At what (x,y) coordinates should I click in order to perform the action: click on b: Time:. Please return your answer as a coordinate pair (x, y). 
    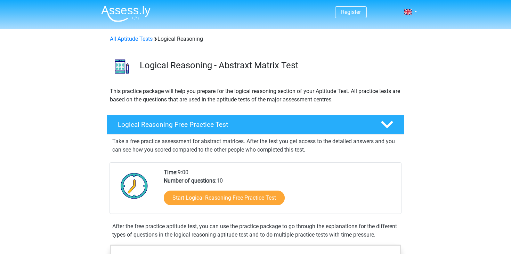
    Looking at the image, I should click on (171, 172).